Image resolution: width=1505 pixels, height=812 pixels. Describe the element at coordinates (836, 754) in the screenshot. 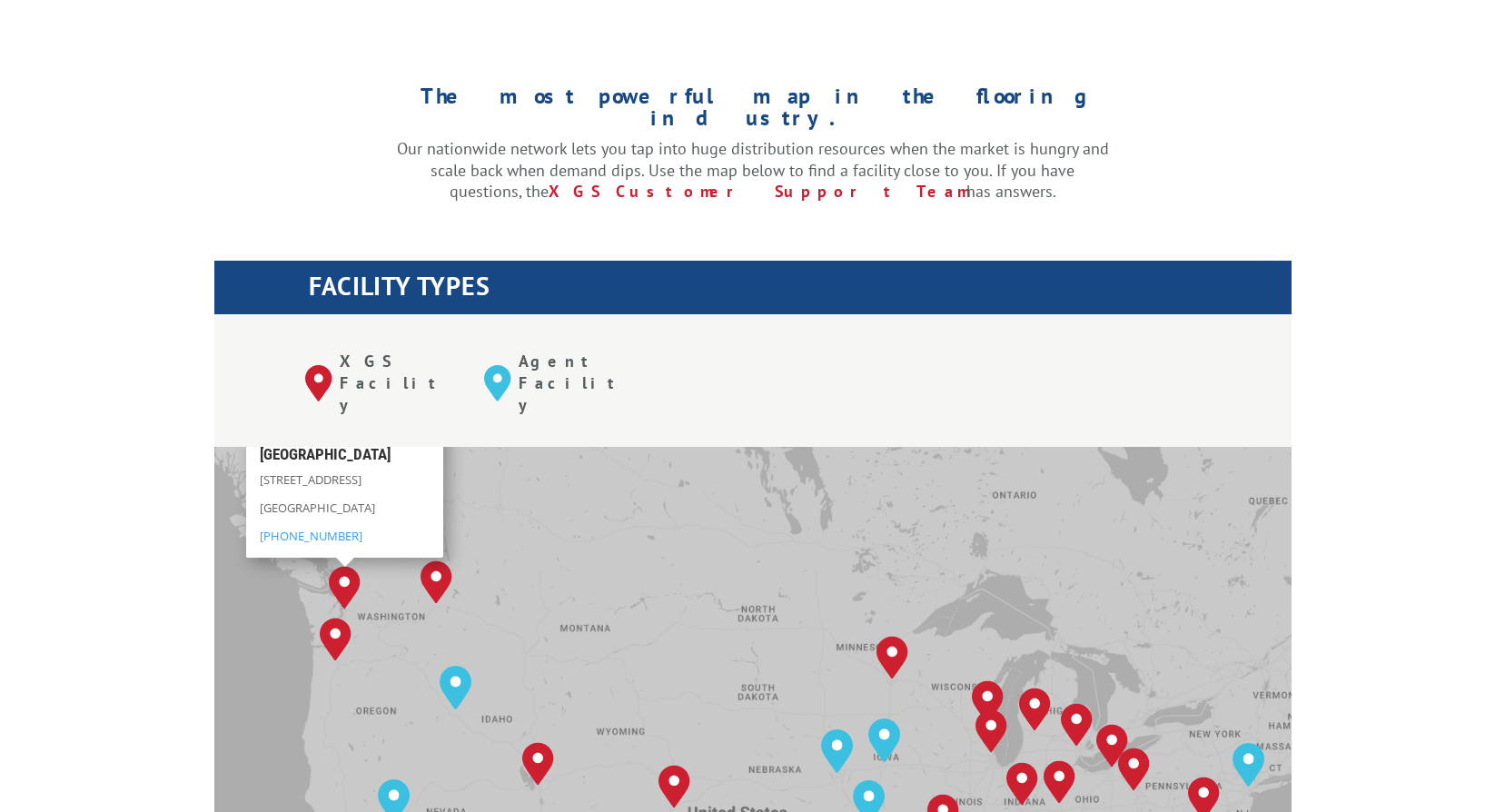

I see `div: Omaha, NE` at that location.